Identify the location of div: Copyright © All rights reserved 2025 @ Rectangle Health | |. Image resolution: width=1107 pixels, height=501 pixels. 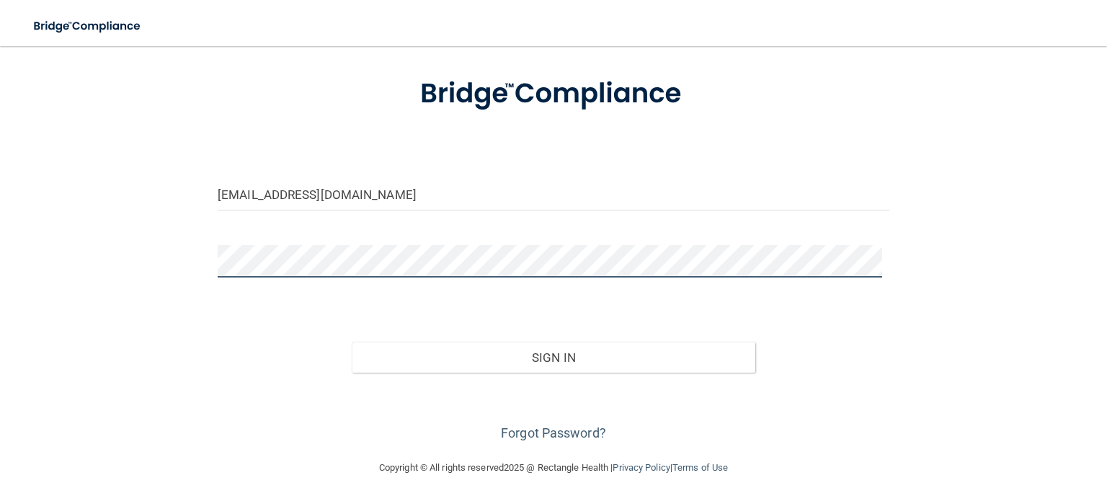
(553, 468).